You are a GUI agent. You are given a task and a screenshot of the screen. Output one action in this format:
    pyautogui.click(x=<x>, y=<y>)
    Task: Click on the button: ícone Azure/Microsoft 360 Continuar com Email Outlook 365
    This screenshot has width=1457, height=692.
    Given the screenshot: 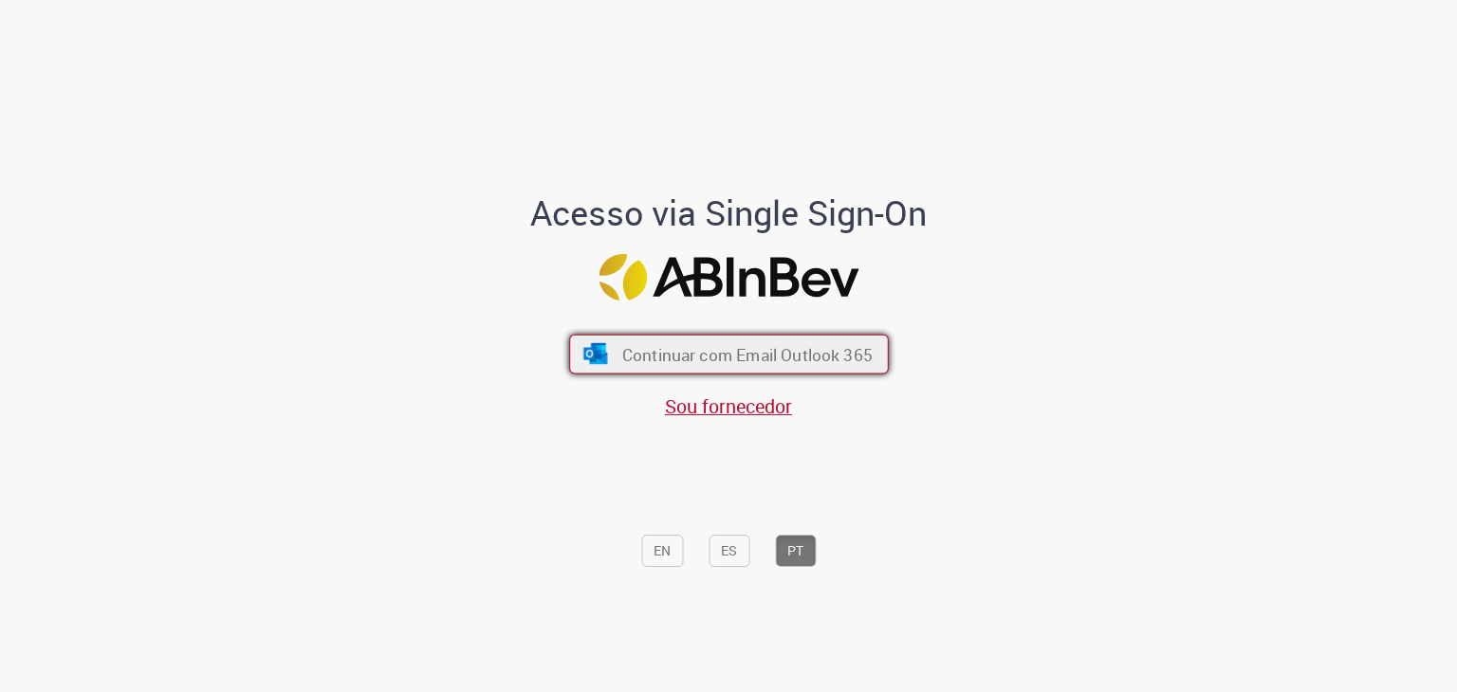 What is the action you would take?
    pyautogui.click(x=728, y=355)
    